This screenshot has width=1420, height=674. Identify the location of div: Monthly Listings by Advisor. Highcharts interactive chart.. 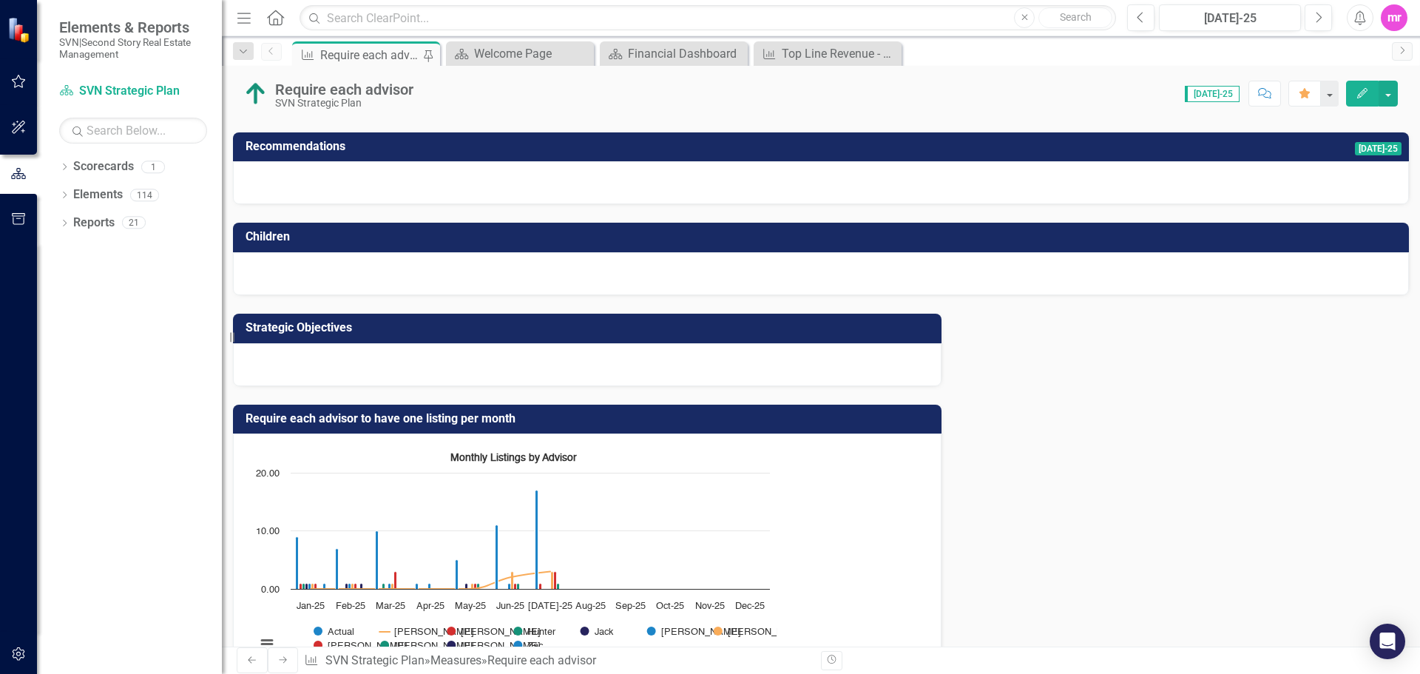
(587, 556).